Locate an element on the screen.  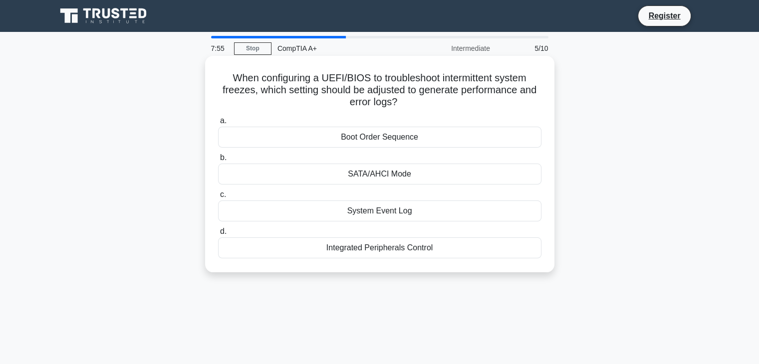
div: Integrated Peripherals Control is located at coordinates (380, 248).